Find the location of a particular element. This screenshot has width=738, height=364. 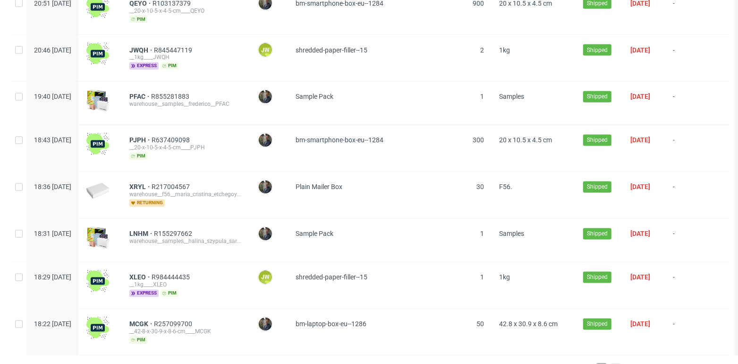

a: PJPH is located at coordinates (140, 140).